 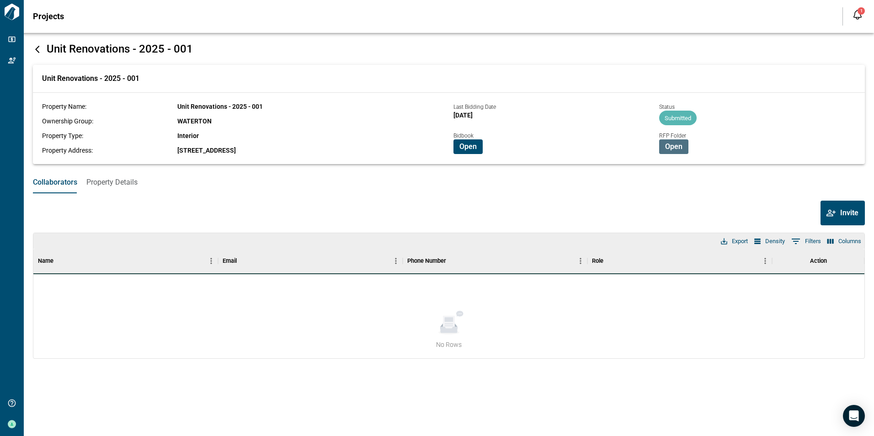 I want to click on button: Export, so click(x=734, y=241).